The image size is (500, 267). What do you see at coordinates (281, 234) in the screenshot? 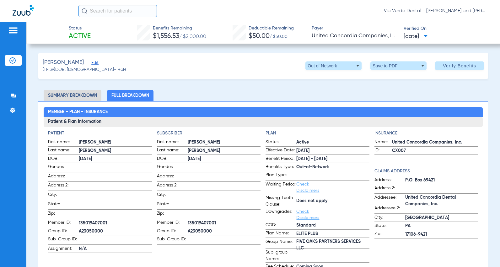
I see `span: Plan Name:` at bounding box center [281, 234].